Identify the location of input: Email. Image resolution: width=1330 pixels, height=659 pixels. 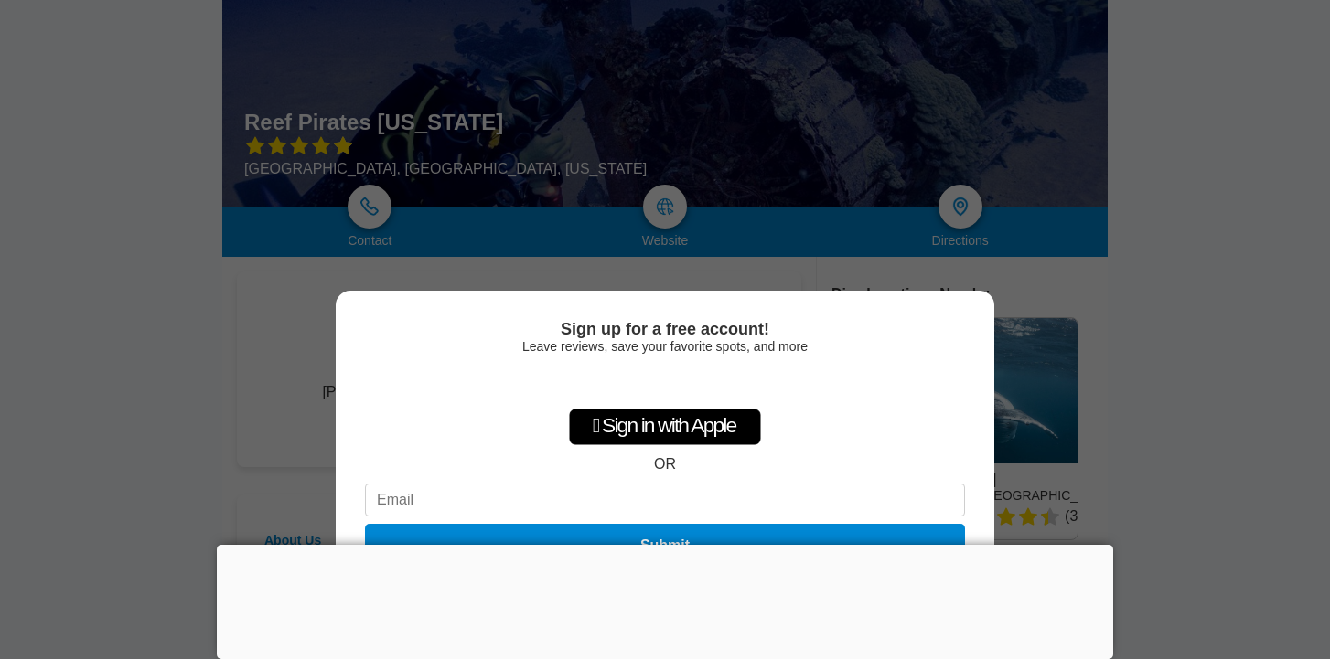
(665, 500).